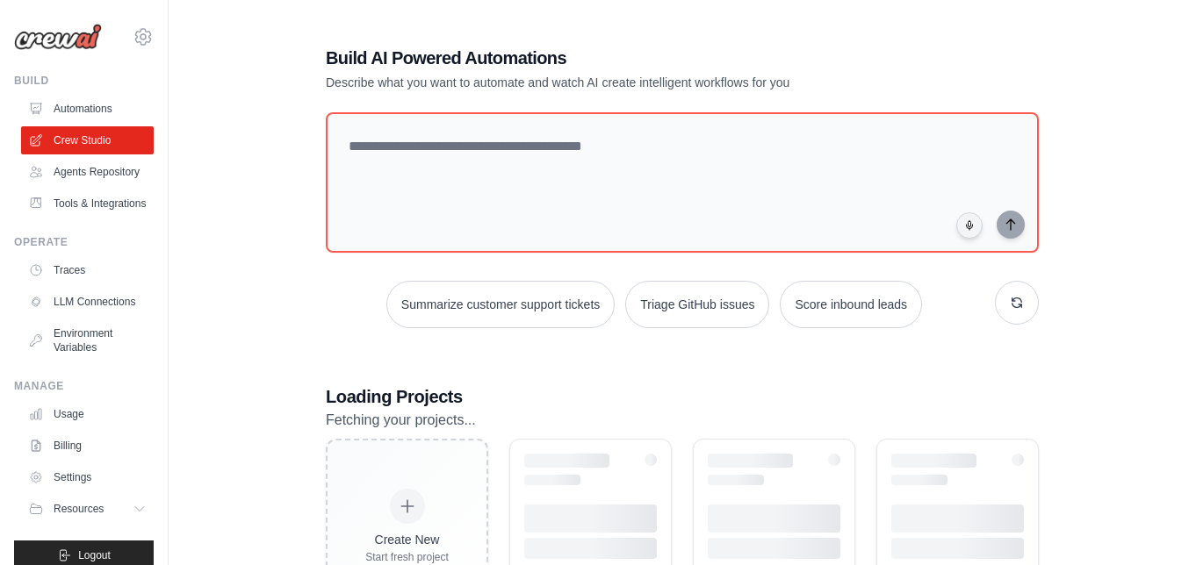 Image resolution: width=1196 pixels, height=565 pixels. I want to click on div: Manage, so click(83, 386).